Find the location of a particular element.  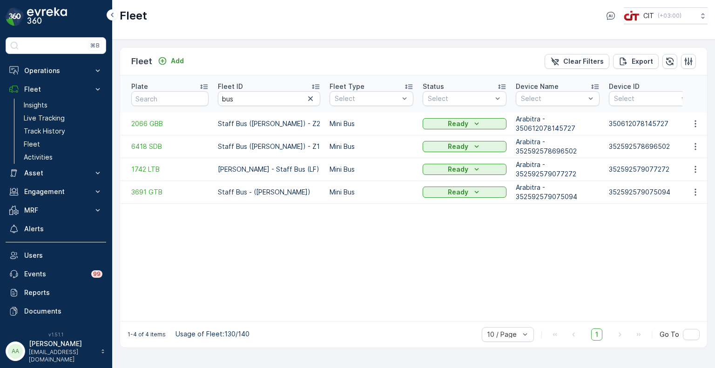

p: MRF is located at coordinates (56, 210).